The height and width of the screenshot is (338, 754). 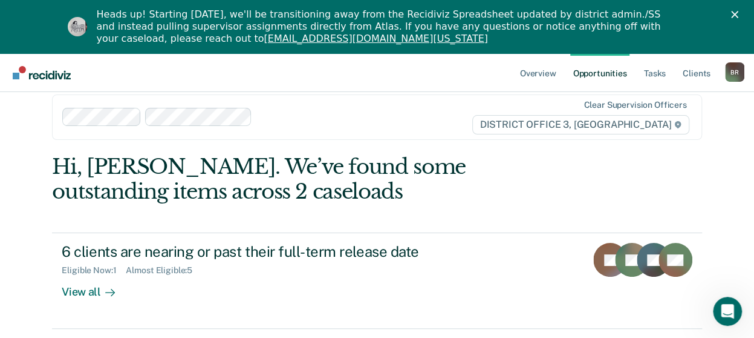 I want to click on div: 6 clients are nearing or past their full-term release date, so click(x=274, y=251).